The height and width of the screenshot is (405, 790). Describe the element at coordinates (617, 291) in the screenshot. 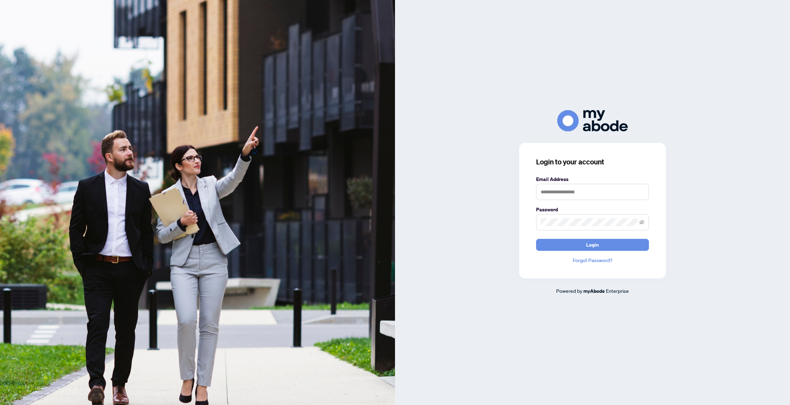

I see `span: Enterprise` at that location.